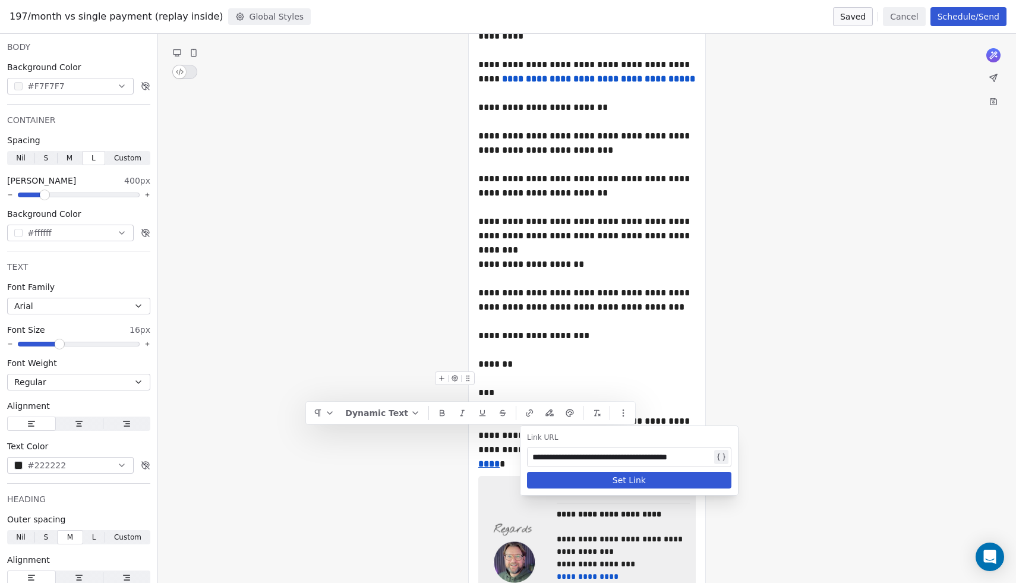 The width and height of the screenshot is (1016, 583). Describe the element at coordinates (137, 181) in the screenshot. I see `span: 400px` at that location.